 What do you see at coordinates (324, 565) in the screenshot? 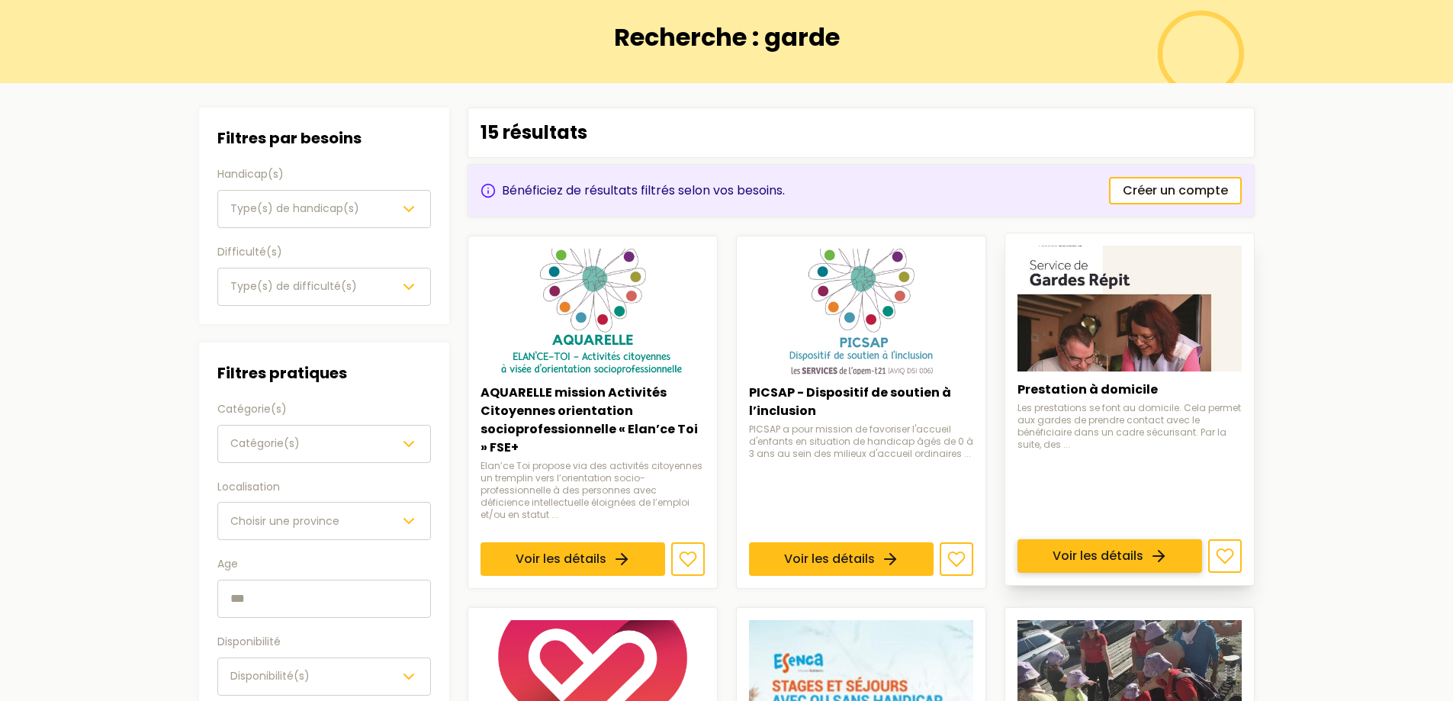
I see `label: Age` at bounding box center [324, 565].